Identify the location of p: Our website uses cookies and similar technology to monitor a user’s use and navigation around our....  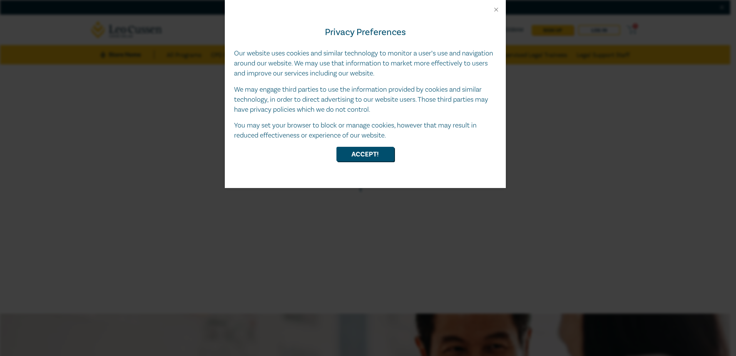
(365, 63).